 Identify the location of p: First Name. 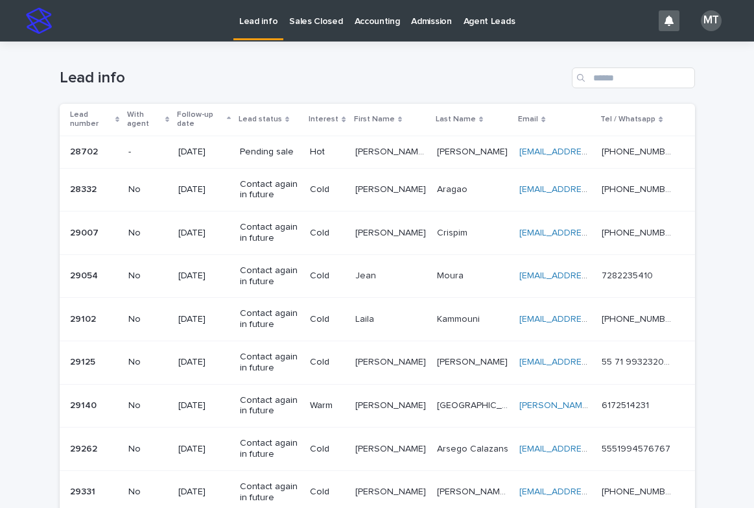
(374, 119).